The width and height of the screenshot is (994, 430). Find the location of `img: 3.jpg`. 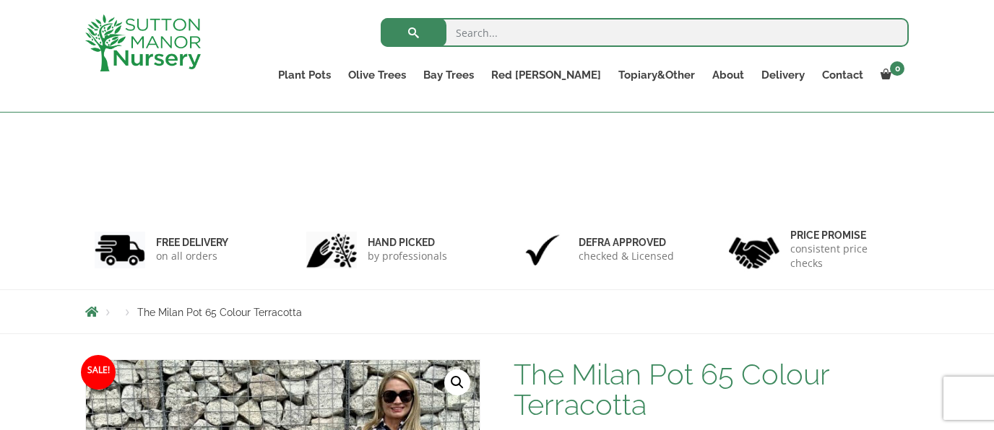

img: 3.jpg is located at coordinates (542, 250).